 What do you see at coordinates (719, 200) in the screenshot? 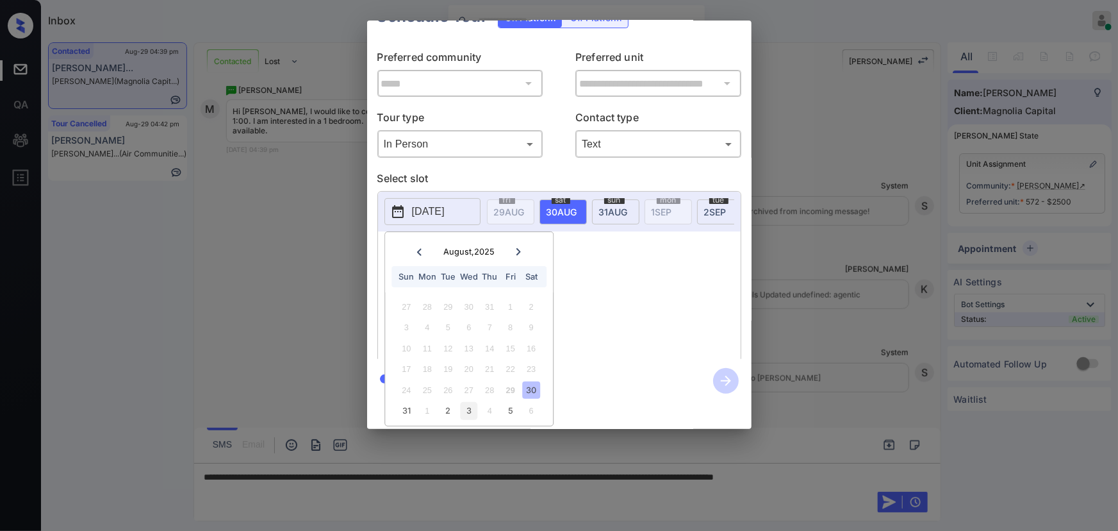
I see `span: tue` at bounding box center [719, 200].